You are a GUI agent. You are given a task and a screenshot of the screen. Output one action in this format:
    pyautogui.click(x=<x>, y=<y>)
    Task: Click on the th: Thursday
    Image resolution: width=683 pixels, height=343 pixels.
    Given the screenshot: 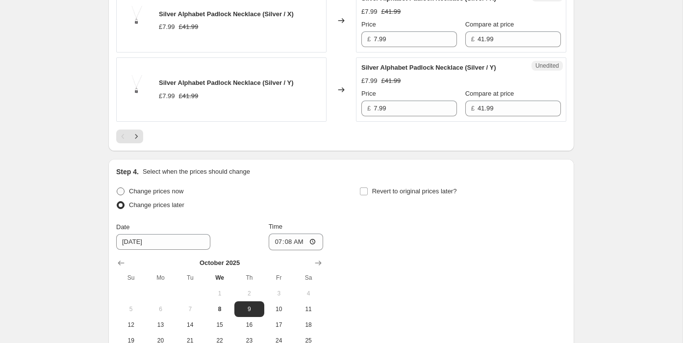 What is the action you would take?
    pyautogui.click(x=249, y=278)
    